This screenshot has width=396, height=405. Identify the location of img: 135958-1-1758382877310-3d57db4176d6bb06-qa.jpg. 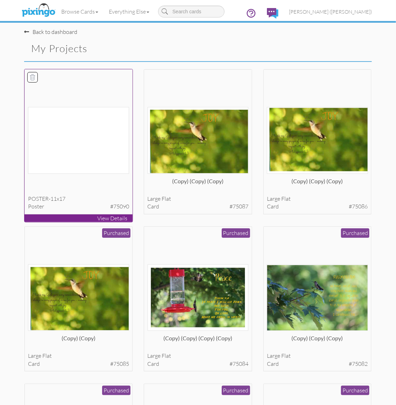
(318, 298).